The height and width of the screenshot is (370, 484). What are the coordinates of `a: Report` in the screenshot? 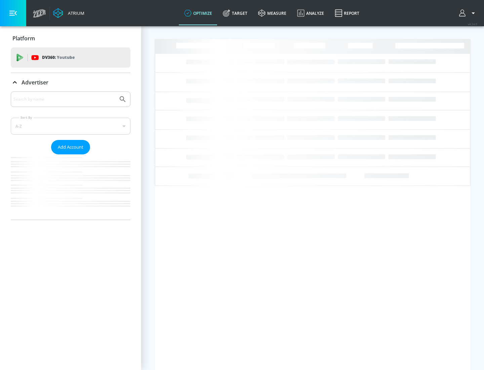 It's located at (347, 13).